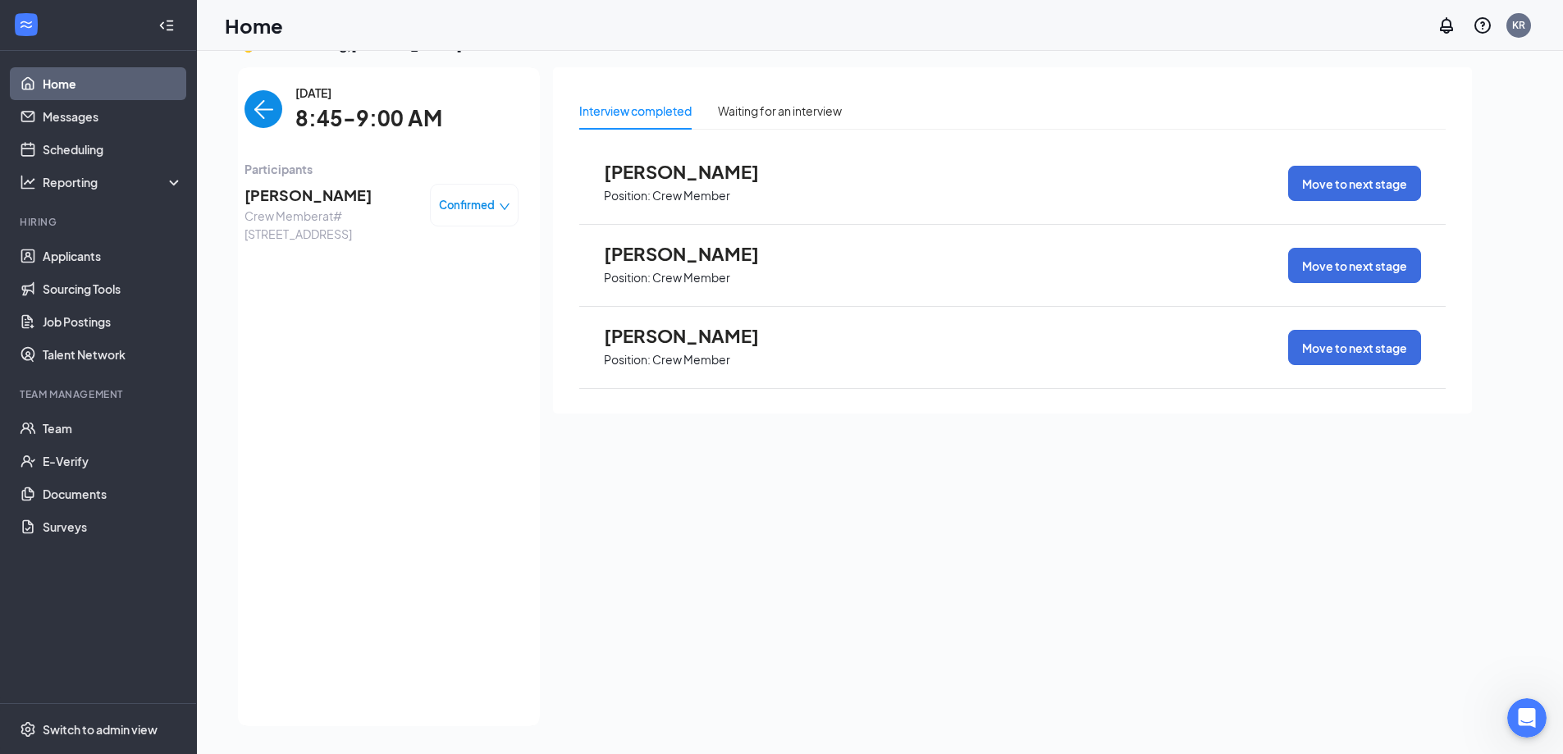  Describe the element at coordinates (112, 256) in the screenshot. I see `a: Applicants` at that location.